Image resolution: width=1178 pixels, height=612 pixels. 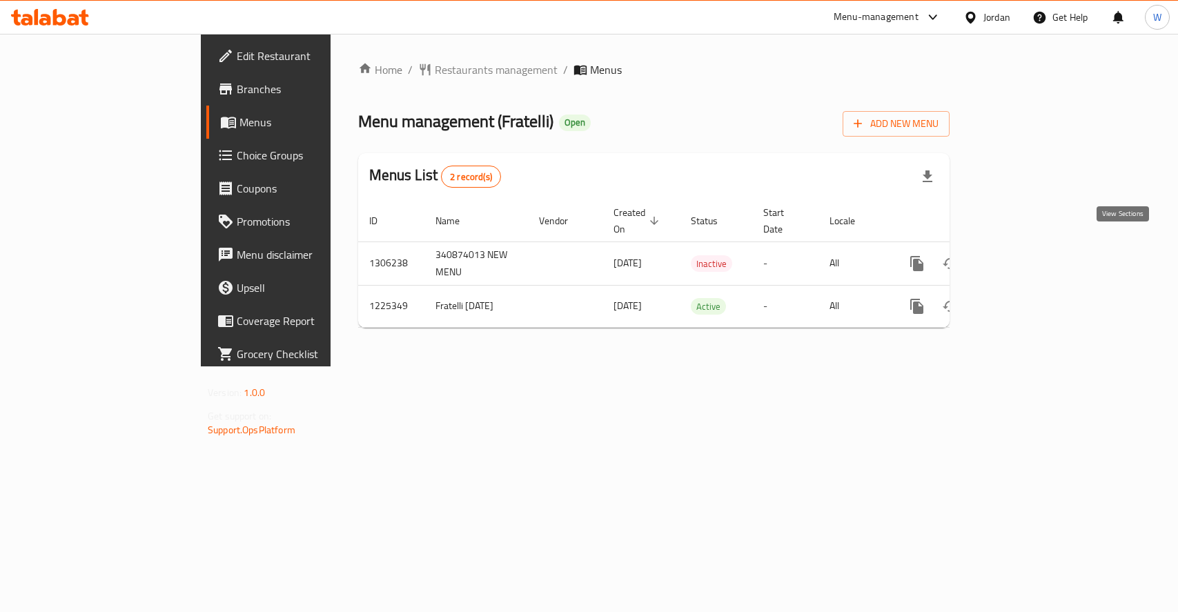 I want to click on a: Choice Groups, so click(x=302, y=155).